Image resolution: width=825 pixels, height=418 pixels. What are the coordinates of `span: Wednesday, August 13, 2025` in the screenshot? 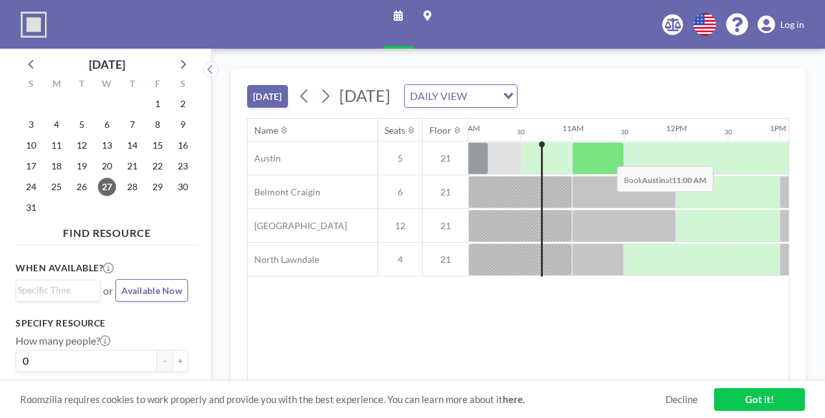 It's located at (107, 145).